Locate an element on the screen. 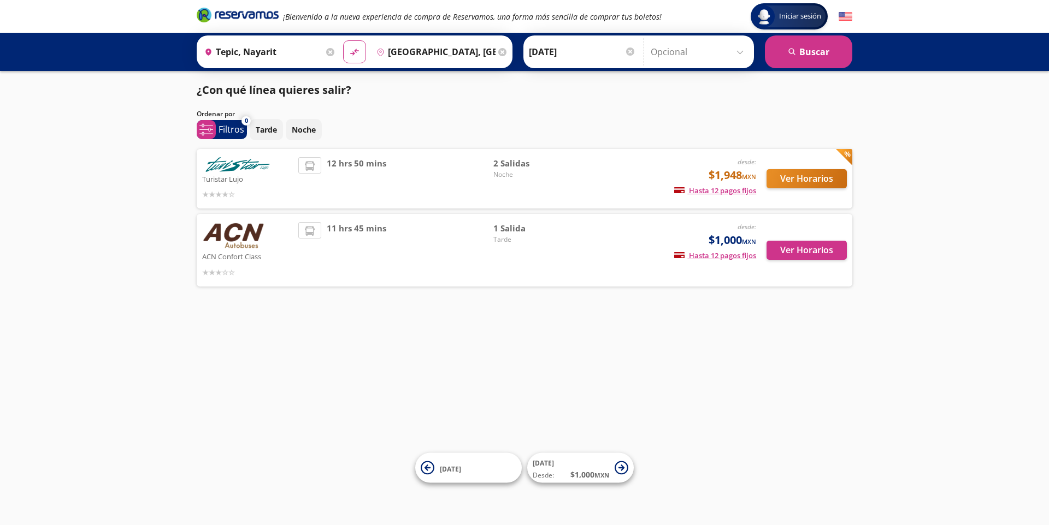 This screenshot has width=1049, height=525. span: 2 Salidas is located at coordinates (531, 163).